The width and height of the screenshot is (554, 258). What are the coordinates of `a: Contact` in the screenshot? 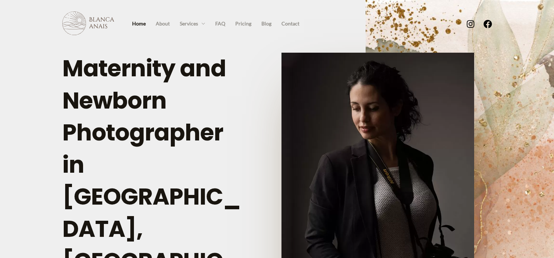 It's located at (291, 24).